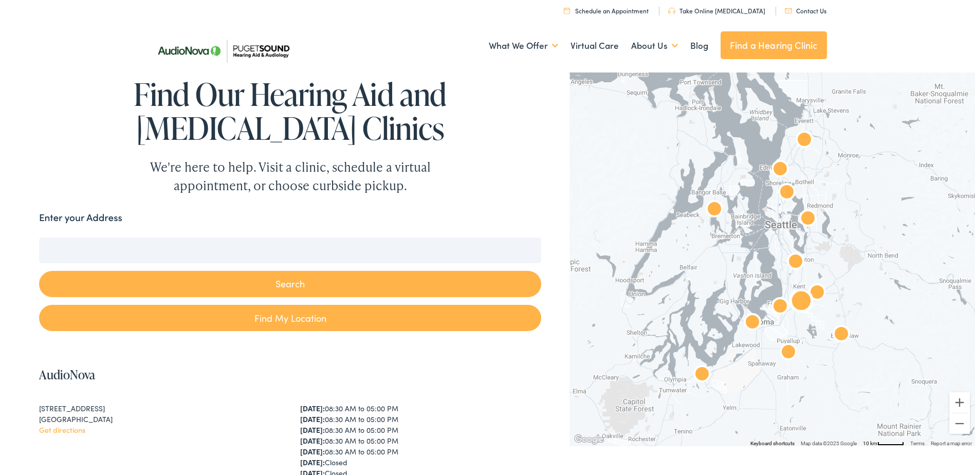 Image resolution: width=975 pixels, height=475 pixels. I want to click on a: Schedule an Appointment, so click(606, 10).